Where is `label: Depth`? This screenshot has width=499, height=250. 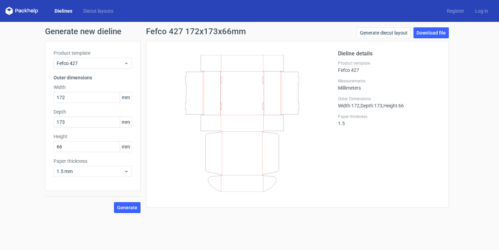 label: Depth is located at coordinates (93, 112).